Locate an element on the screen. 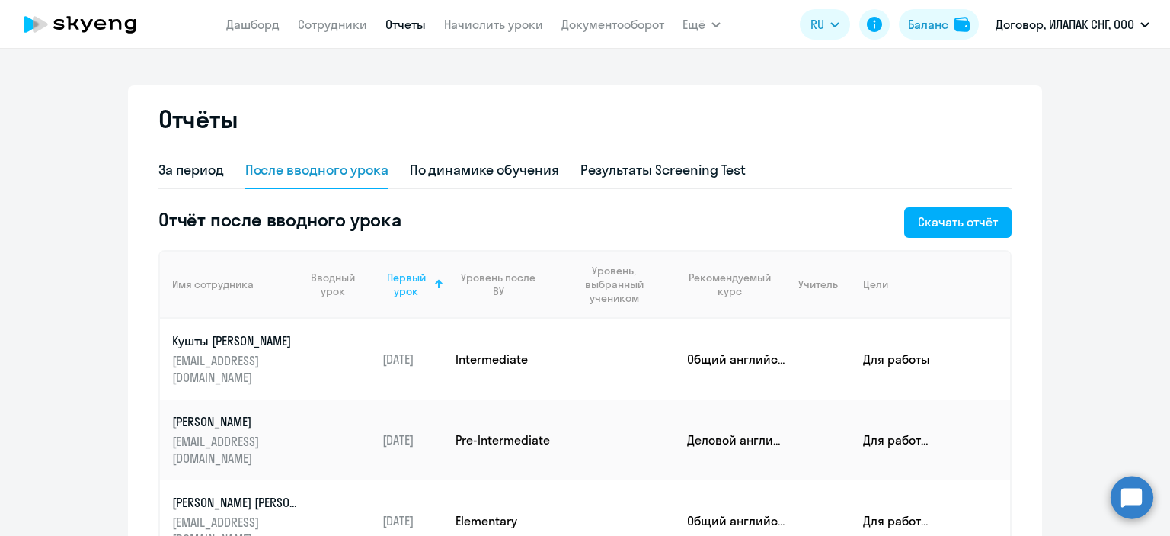 Image resolution: width=1170 pixels, height=536 pixels. button: RU is located at coordinates (825, 24).